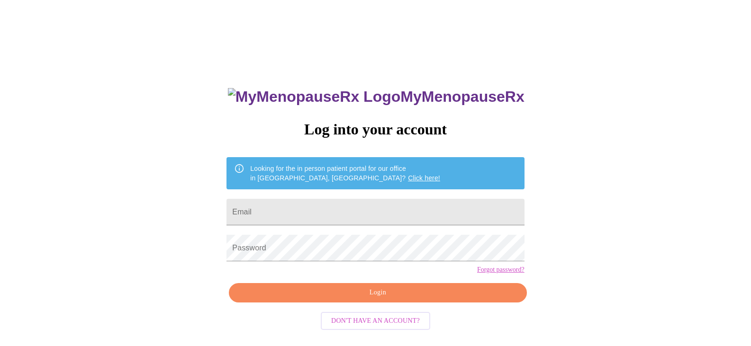  What do you see at coordinates (378, 293) in the screenshot?
I see `button: Login` at bounding box center [378, 293].